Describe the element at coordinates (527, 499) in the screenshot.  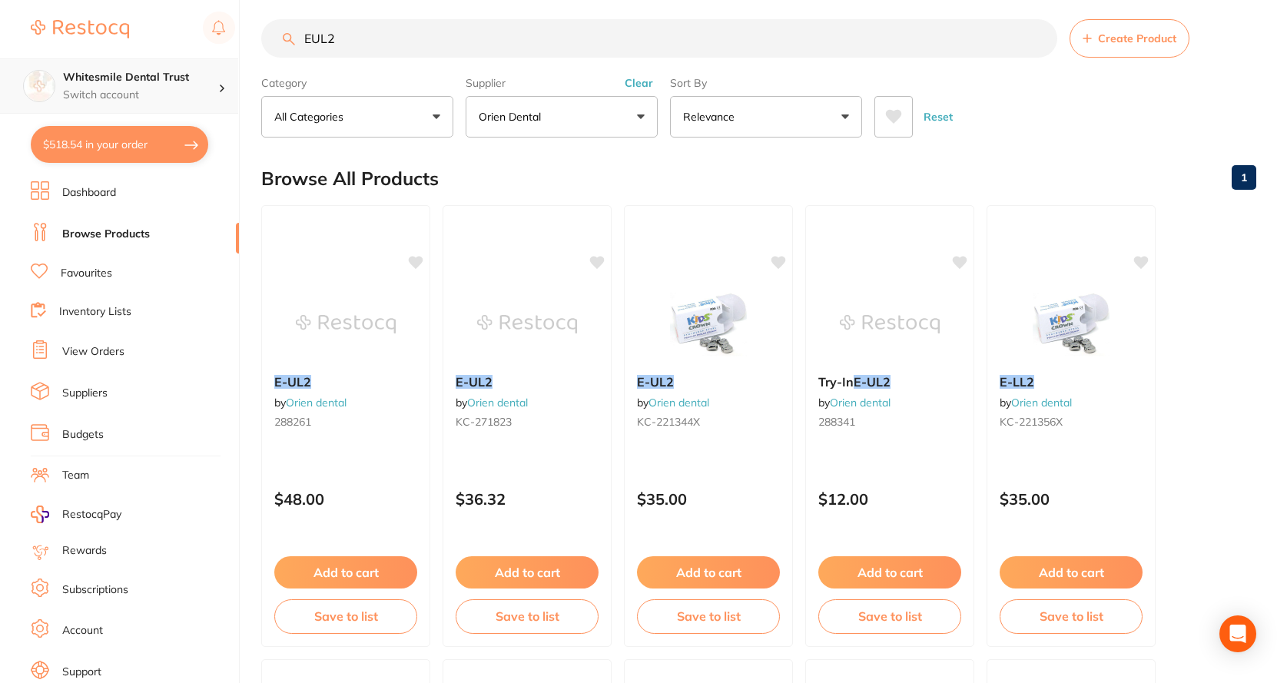
I see `p: $36.32` at that location.